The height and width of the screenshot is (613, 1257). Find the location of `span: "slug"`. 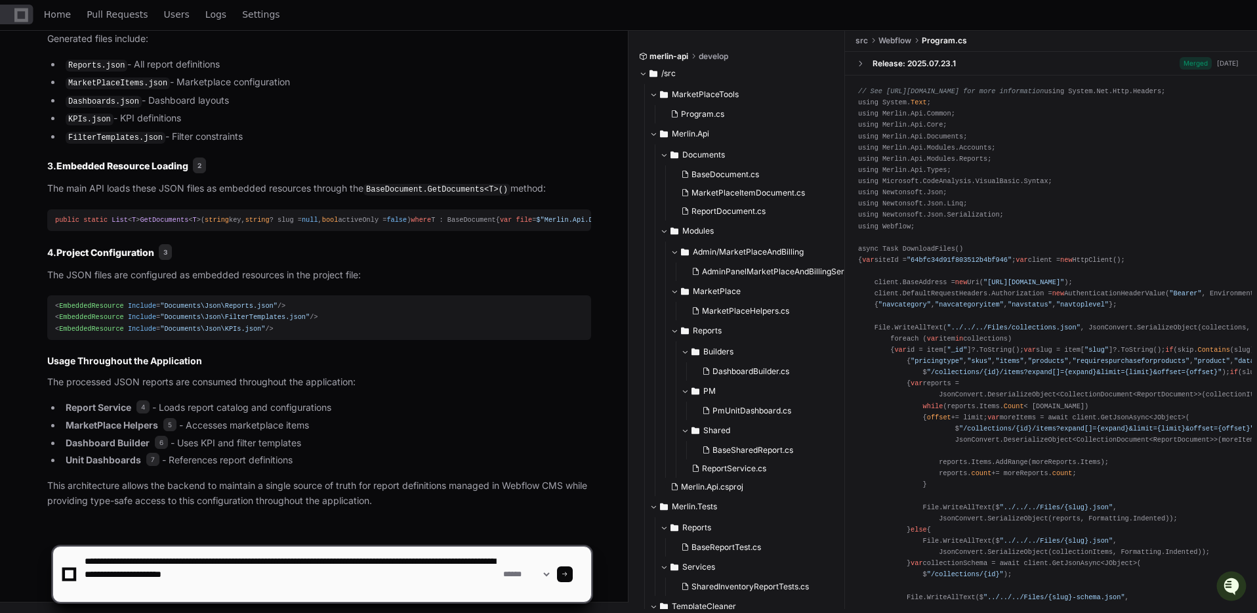

span: "slug" is located at coordinates (1096, 349).